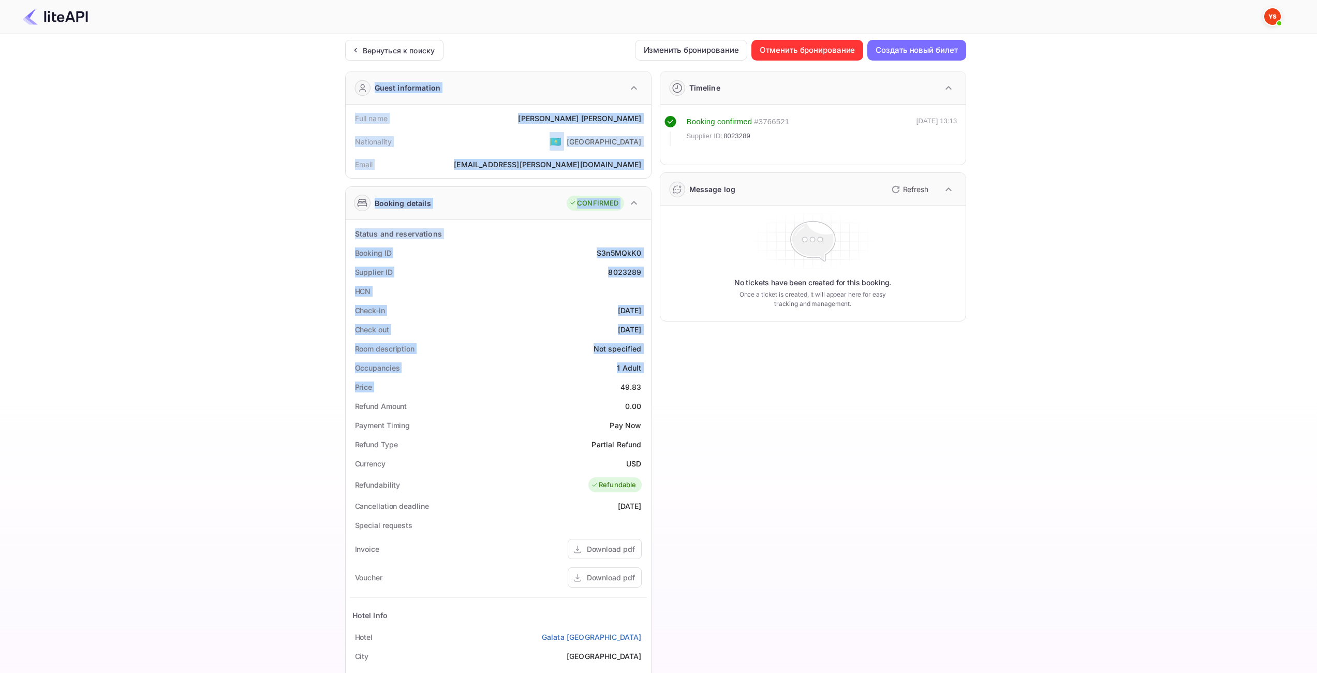  Describe the element at coordinates (364, 164) in the screenshot. I see `div: Email` at that location.